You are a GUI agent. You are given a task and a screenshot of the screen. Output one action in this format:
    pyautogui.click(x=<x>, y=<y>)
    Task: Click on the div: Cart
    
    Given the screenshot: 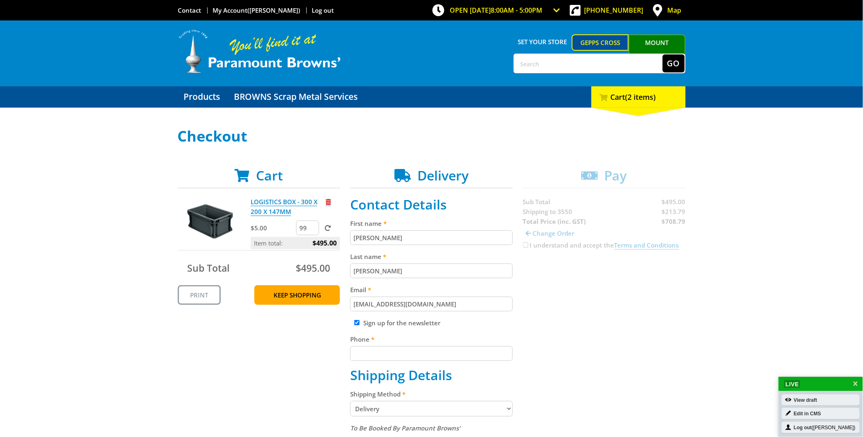 What is the action you would take?
    pyautogui.click(x=639, y=97)
    